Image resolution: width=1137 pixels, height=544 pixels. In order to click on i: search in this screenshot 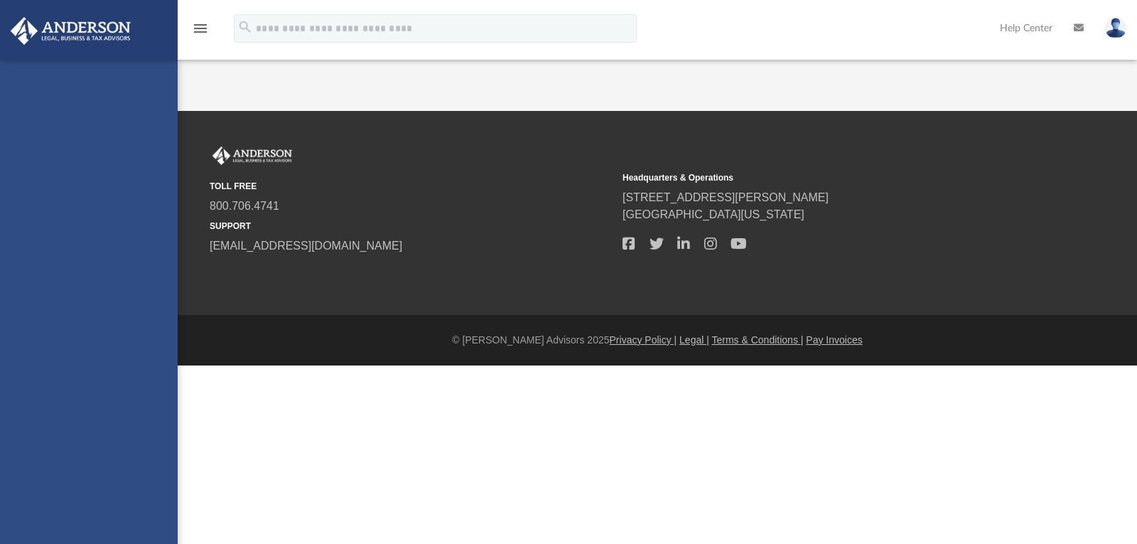, I will do `click(245, 27)`.